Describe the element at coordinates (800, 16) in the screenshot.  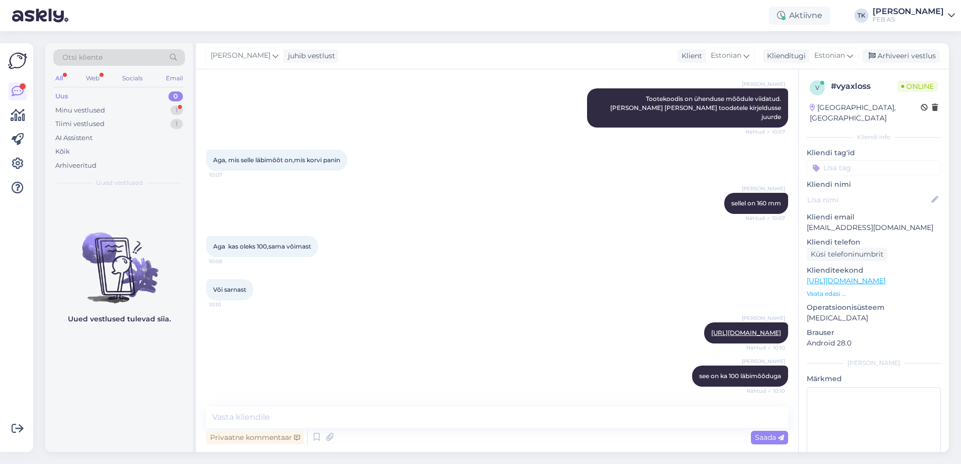
I see `div: Aktiivne` at that location.